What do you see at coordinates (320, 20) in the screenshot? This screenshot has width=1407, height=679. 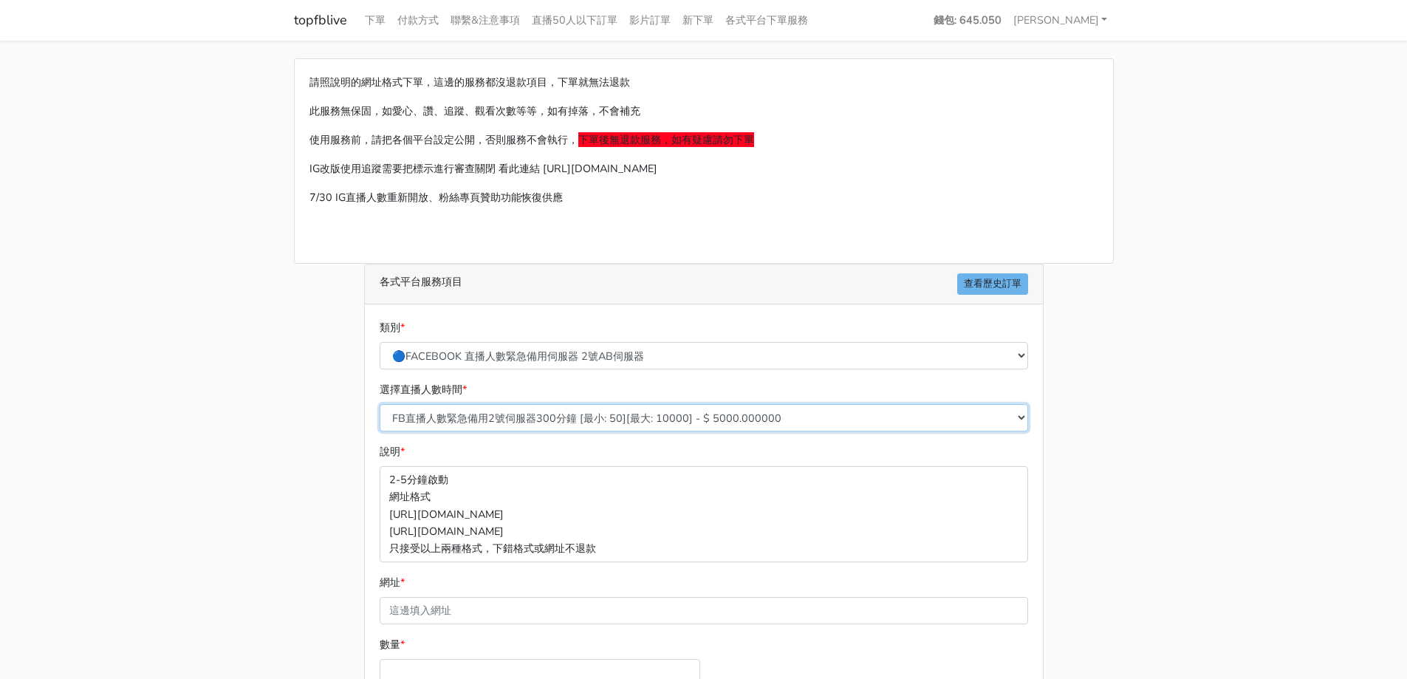 I see `a: topfblive` at bounding box center [320, 20].